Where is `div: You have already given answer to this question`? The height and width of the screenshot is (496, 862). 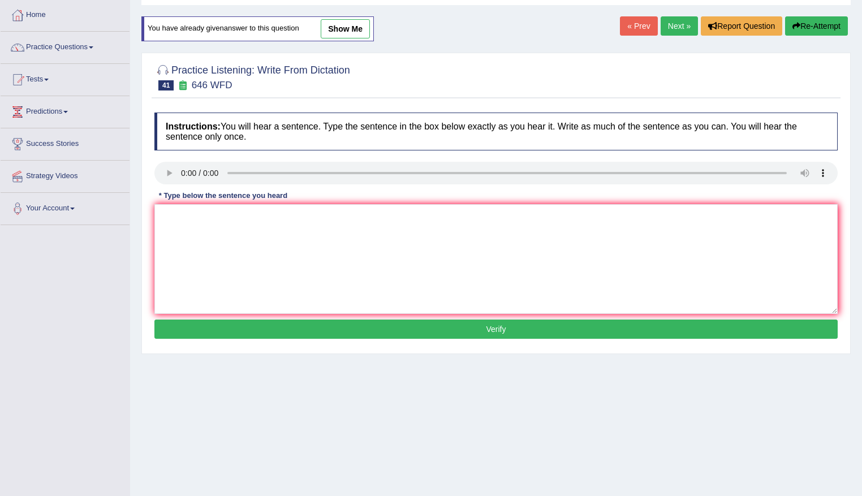 div: You have already given answer to this question is located at coordinates (257, 29).